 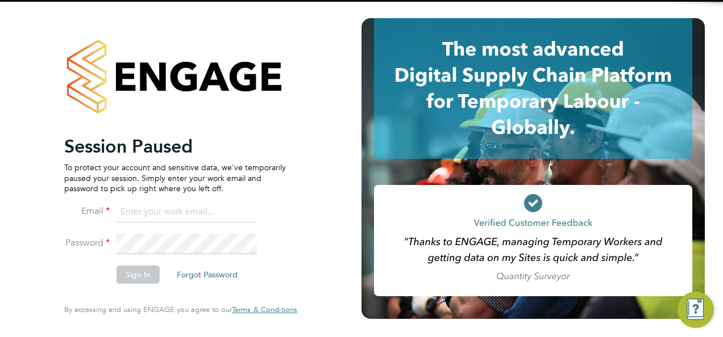 What do you see at coordinates (87, 243) in the screenshot?
I see `label: Password` at bounding box center [87, 243].